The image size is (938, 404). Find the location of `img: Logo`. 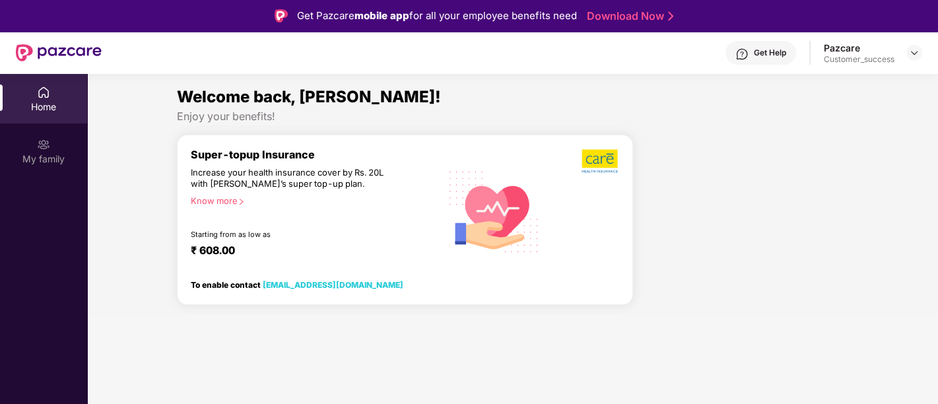

img: Logo is located at coordinates (281, 16).